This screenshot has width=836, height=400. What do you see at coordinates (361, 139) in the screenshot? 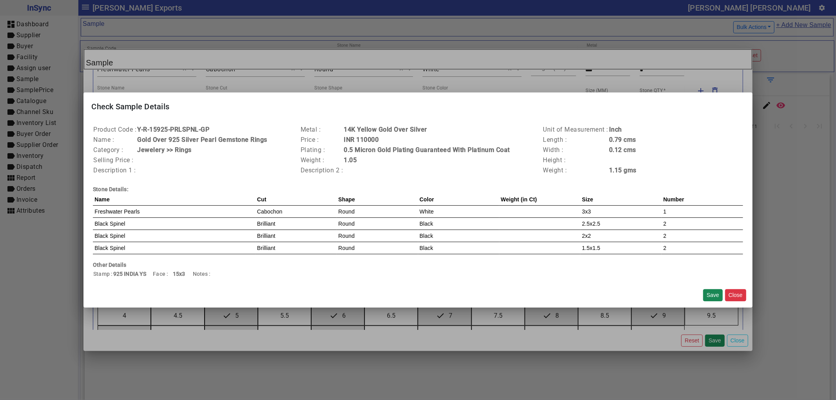
I see `b: INR 110000` at bounding box center [361, 139].